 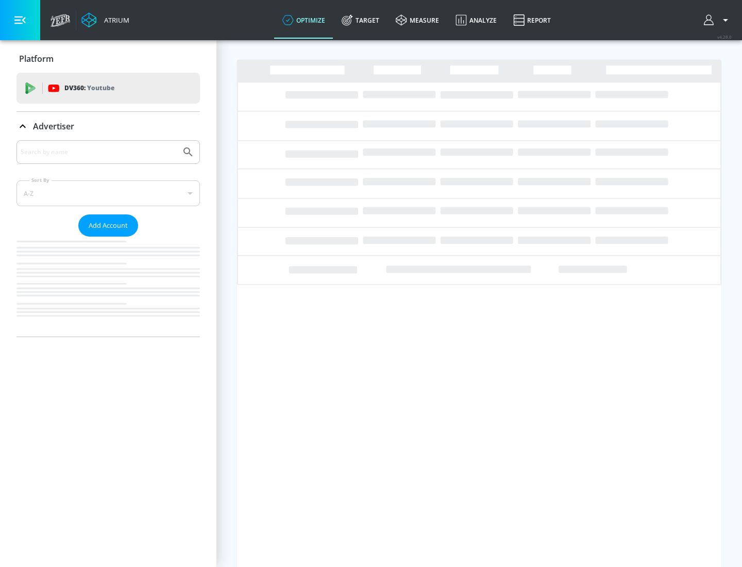 What do you see at coordinates (108, 225) in the screenshot?
I see `span: Add Account` at bounding box center [108, 225].